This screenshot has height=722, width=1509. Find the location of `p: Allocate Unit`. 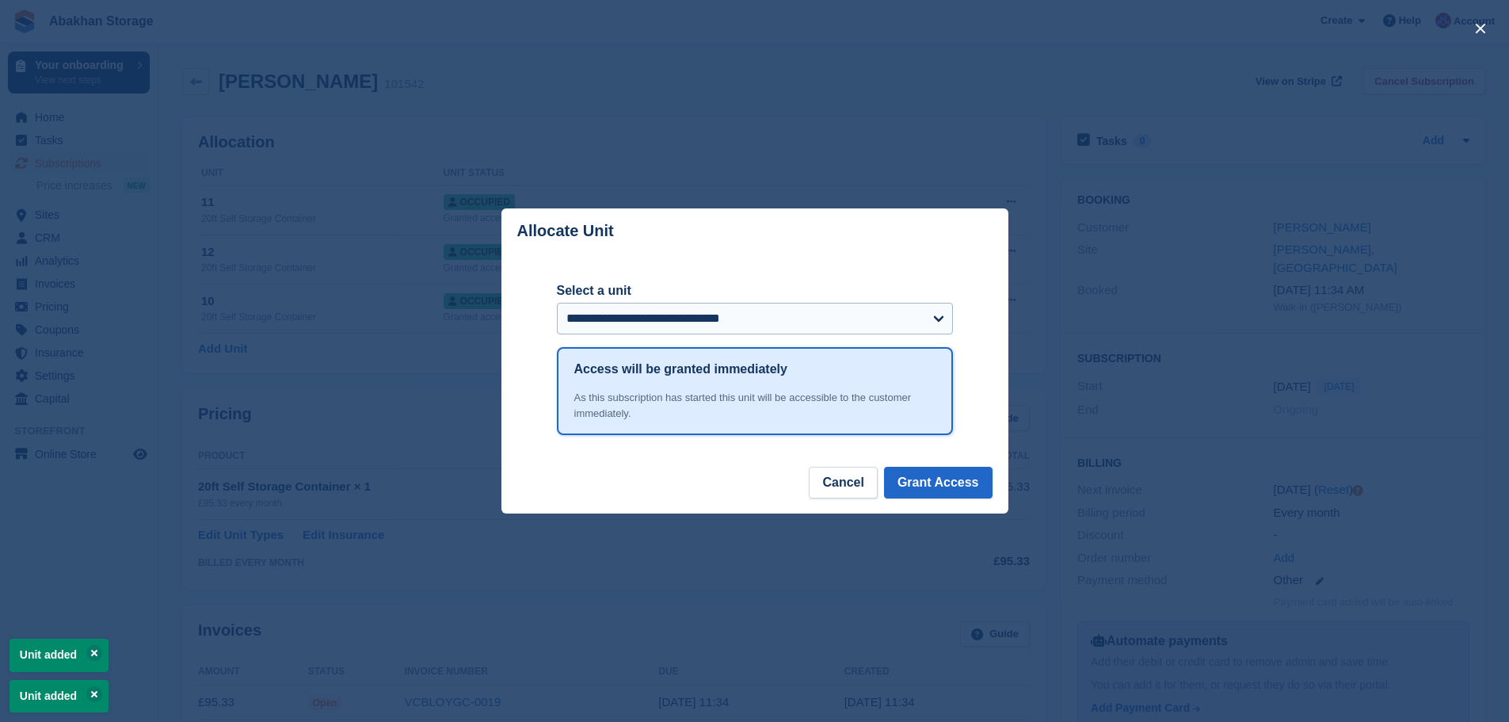

p: Allocate Unit is located at coordinates (566, 231).